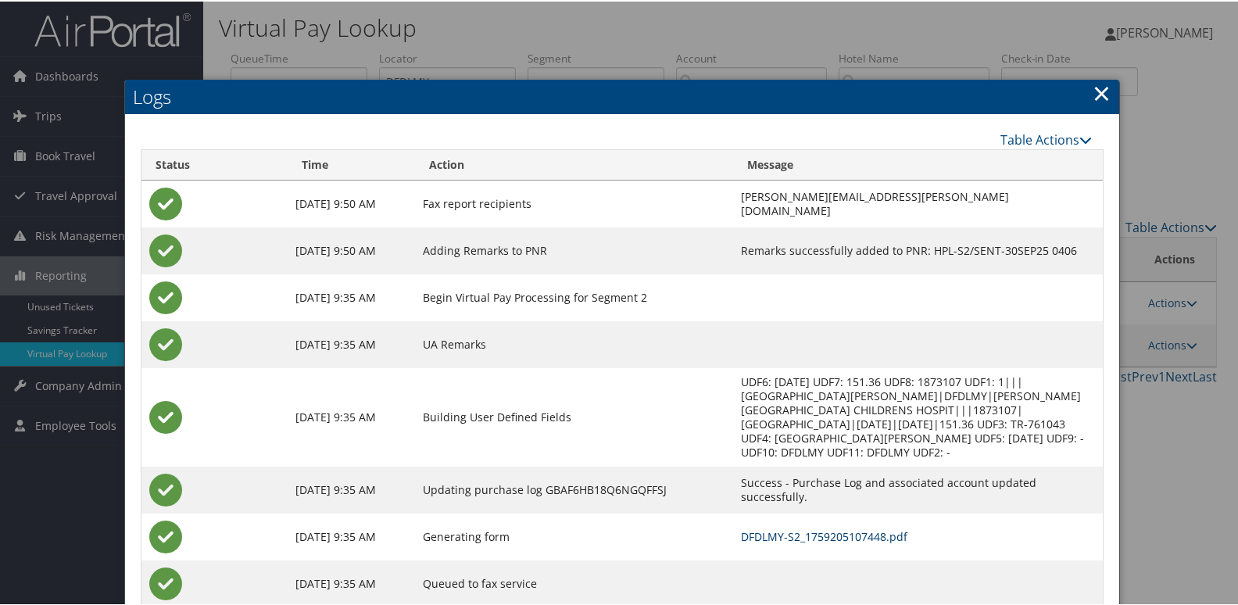  What do you see at coordinates (574, 296) in the screenshot?
I see `td: Begin Virtual Pay Processing for Segment 2` at bounding box center [574, 296].